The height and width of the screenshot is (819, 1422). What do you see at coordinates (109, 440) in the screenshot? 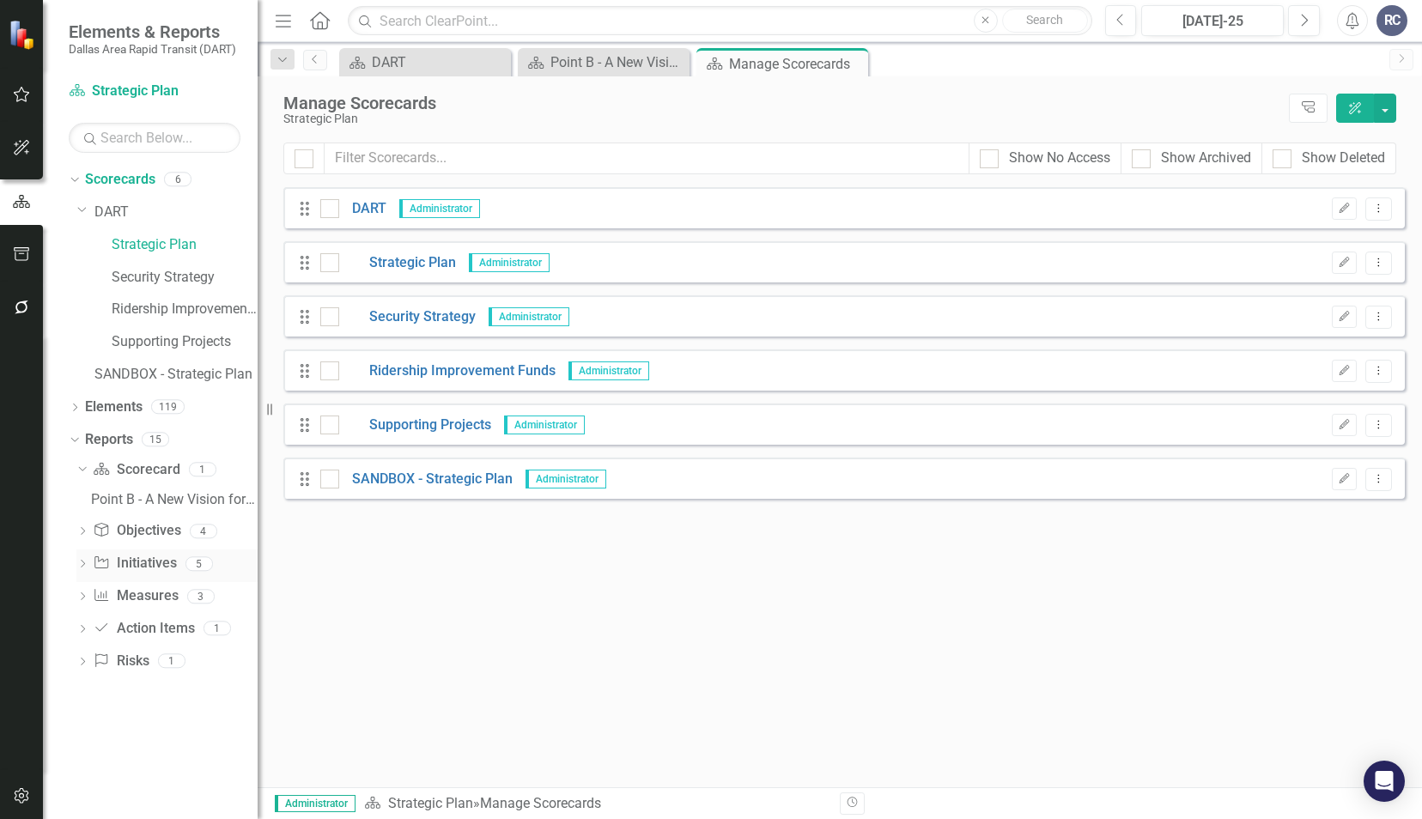
I see `a: Reports` at bounding box center [109, 440].